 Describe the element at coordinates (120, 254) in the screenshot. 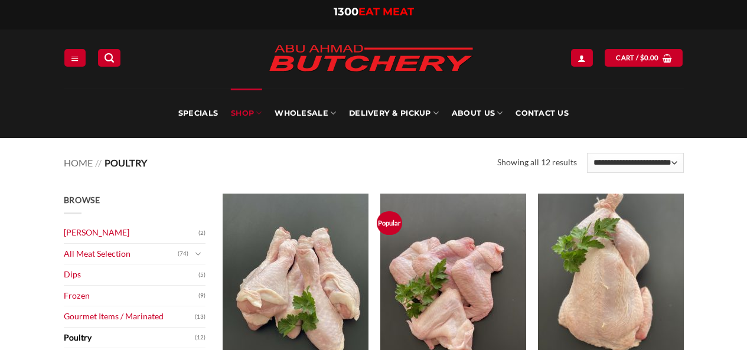

I see `a: All Meat Selection` at that location.